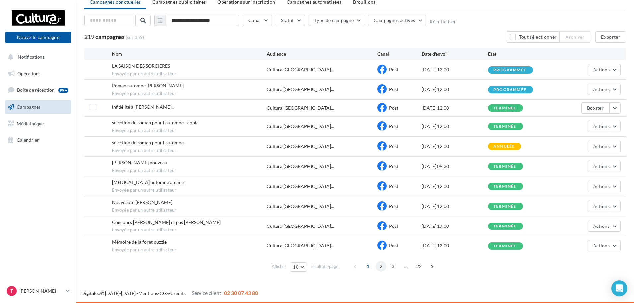 The height and width of the screenshot is (303, 634). I want to click on span: Afficher, so click(279, 266).